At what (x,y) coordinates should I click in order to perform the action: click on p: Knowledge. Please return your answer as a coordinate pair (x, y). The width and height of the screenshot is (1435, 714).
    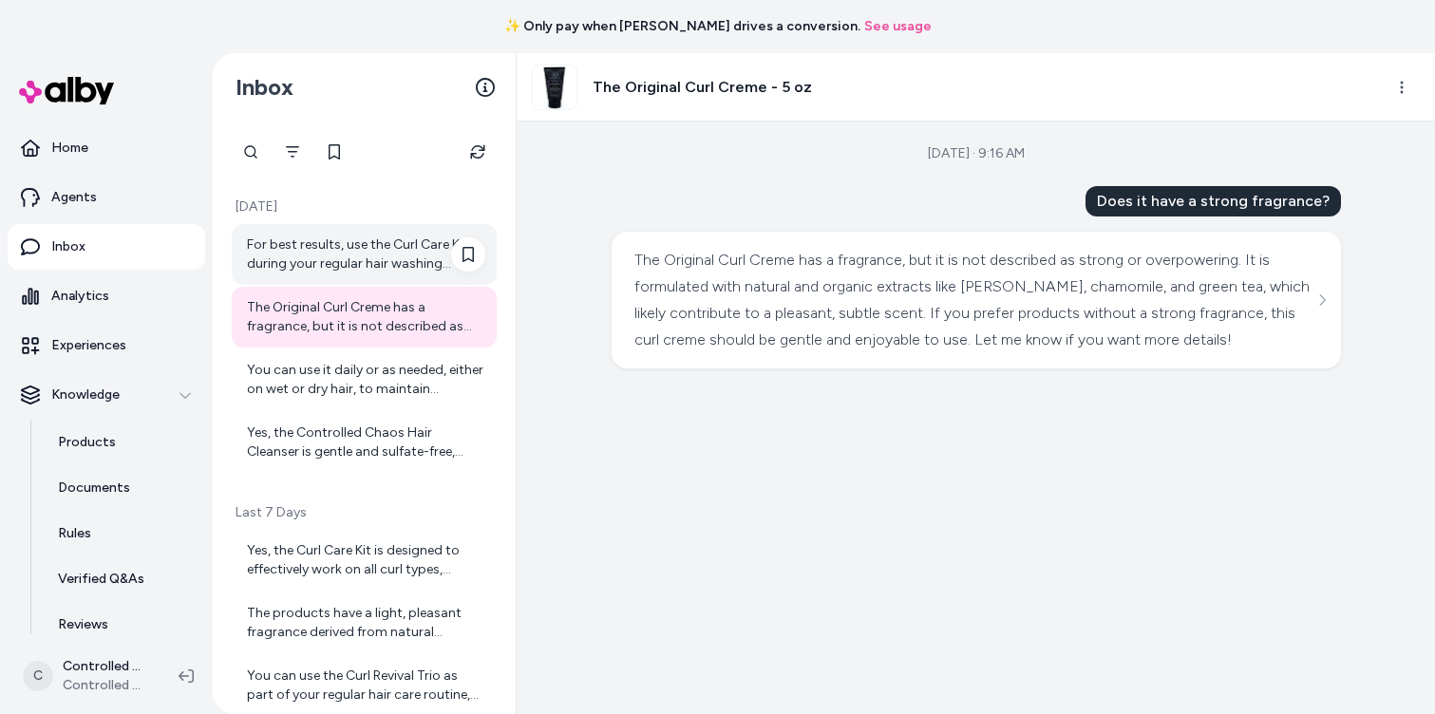
    Looking at the image, I should click on (85, 395).